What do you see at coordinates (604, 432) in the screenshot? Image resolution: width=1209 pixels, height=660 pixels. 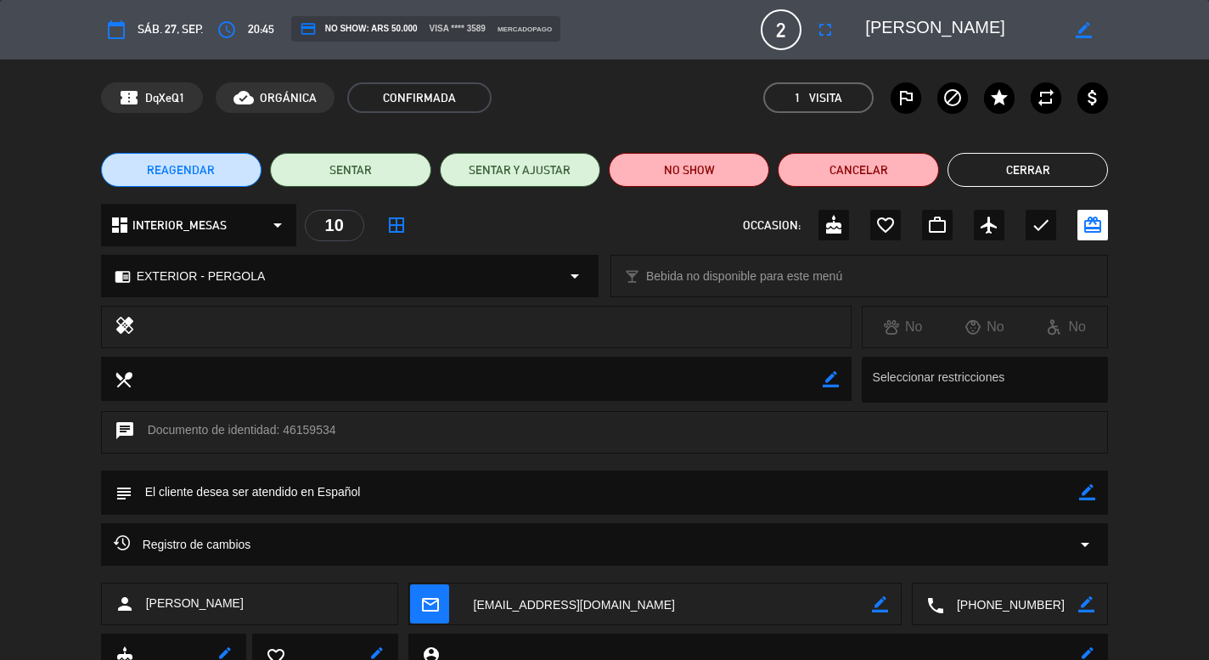 I see `div: Documento de identidad: 46159534` at bounding box center [604, 432].